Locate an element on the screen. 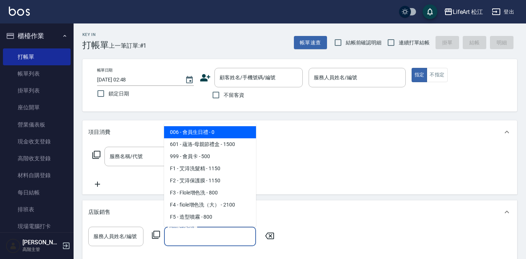  label: 帳單日期 is located at coordinates (105, 70).